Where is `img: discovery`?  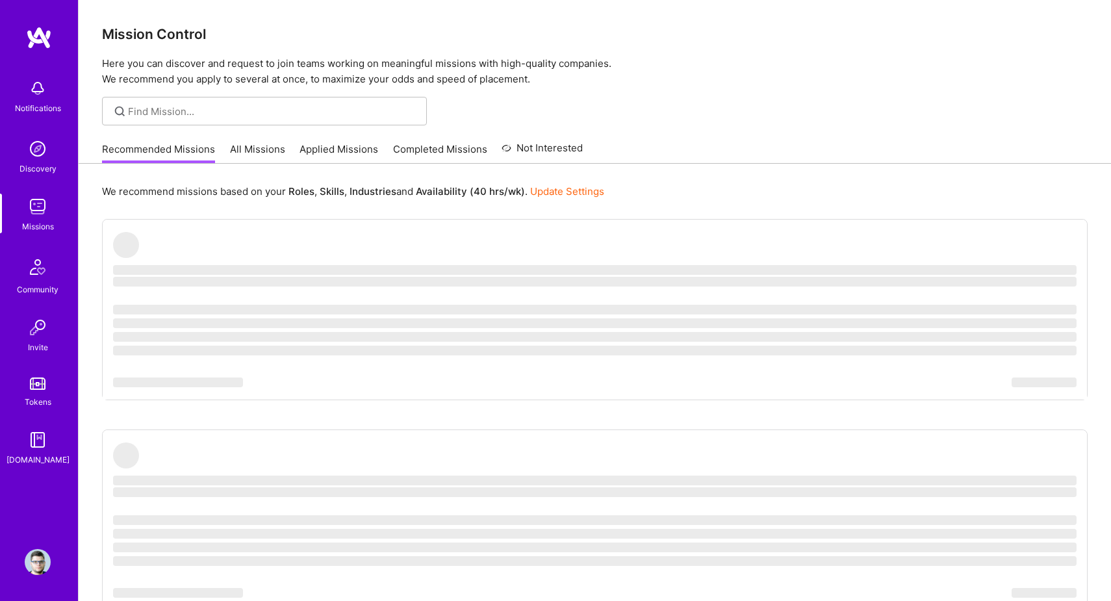
img: discovery is located at coordinates (38, 149).